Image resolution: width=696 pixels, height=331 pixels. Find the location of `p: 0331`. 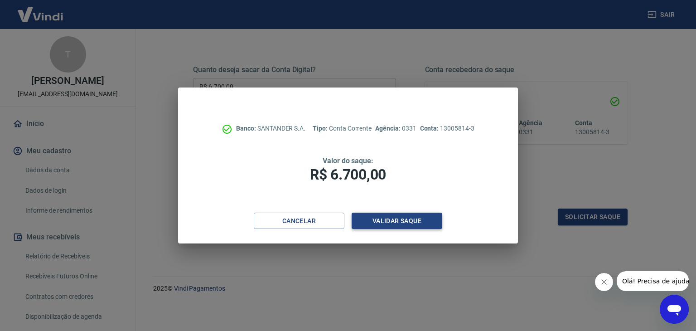

p: 0331 is located at coordinates (395, 128).